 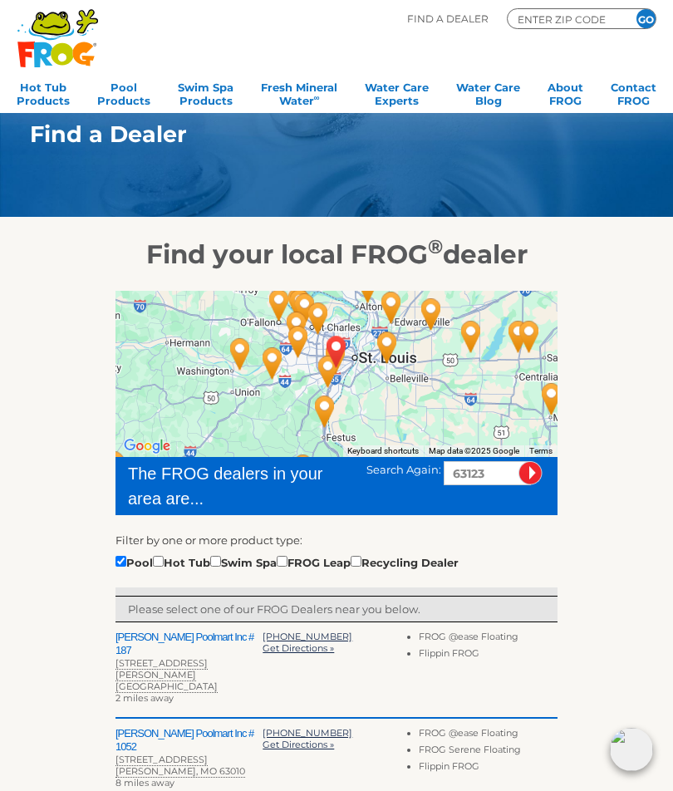 What do you see at coordinates (336, 254) in the screenshot?
I see `h2: Find your local FROG dealer` at bounding box center [336, 254].